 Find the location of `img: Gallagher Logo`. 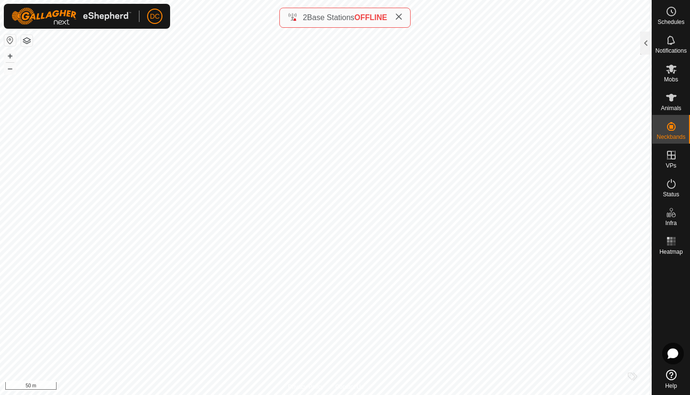

img: Gallagher Logo is located at coordinates (71, 16).